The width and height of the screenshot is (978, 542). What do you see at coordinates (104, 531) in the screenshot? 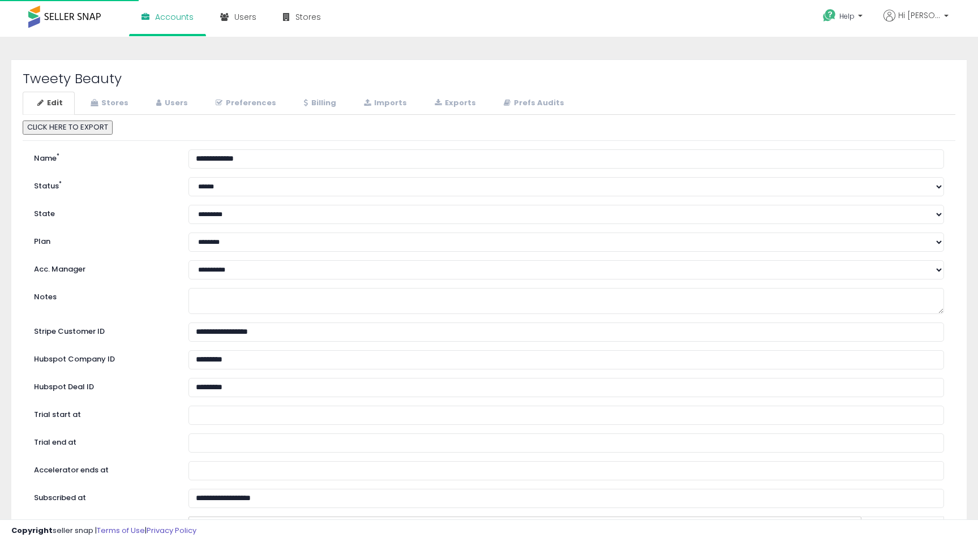
I see `div: seller snap | |` at bounding box center [104, 531].